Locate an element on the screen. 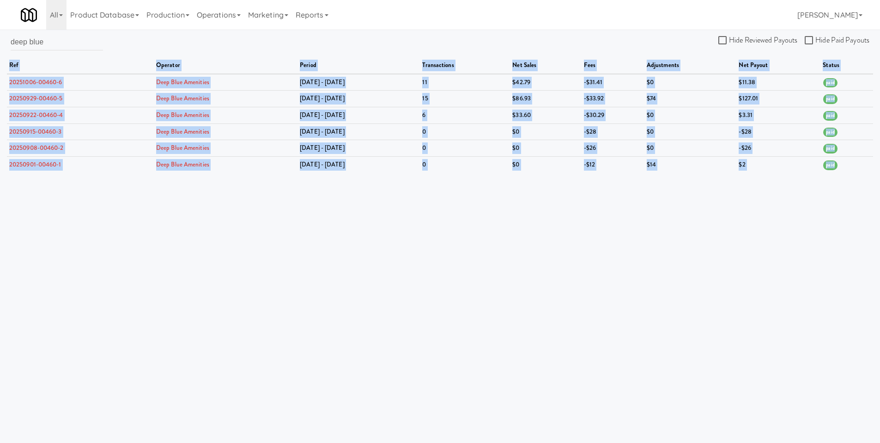 The height and width of the screenshot is (443, 880). label: Hide Reviewed Payouts is located at coordinates (758, 40).